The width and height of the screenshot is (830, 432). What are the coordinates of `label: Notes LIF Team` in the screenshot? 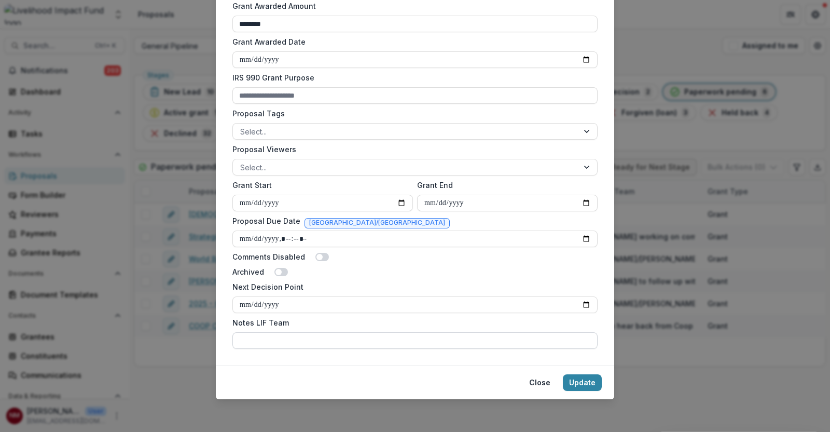 It's located at (412, 322).